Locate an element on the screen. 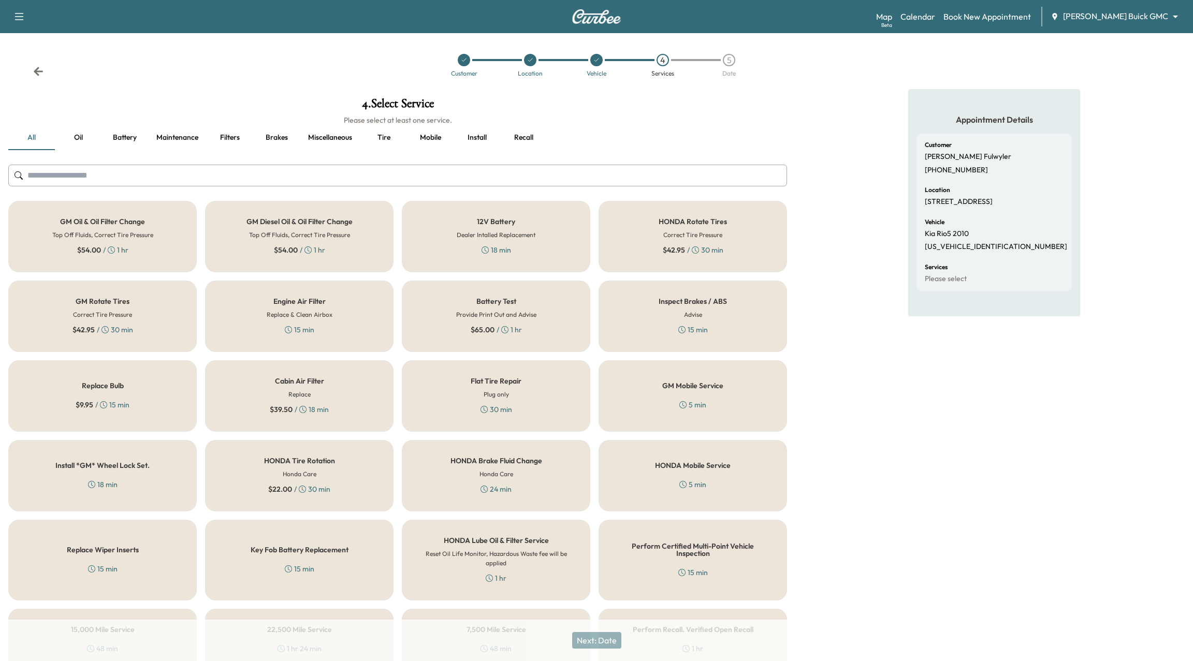 This screenshot has height=661, width=1193. h5: HONDA Lube Oil & Filter Service is located at coordinates (496, 541).